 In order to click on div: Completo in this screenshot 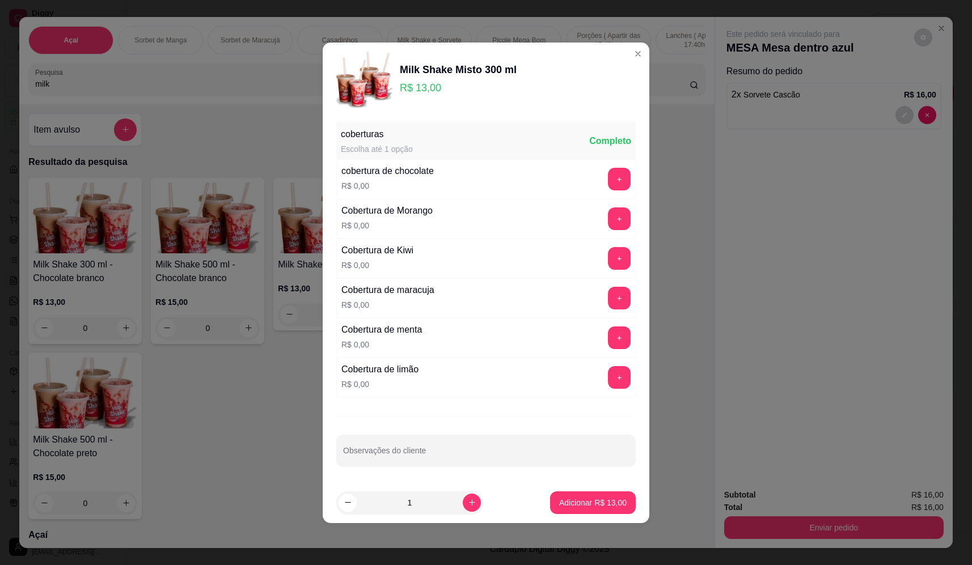, I will do `click(610, 141)`.